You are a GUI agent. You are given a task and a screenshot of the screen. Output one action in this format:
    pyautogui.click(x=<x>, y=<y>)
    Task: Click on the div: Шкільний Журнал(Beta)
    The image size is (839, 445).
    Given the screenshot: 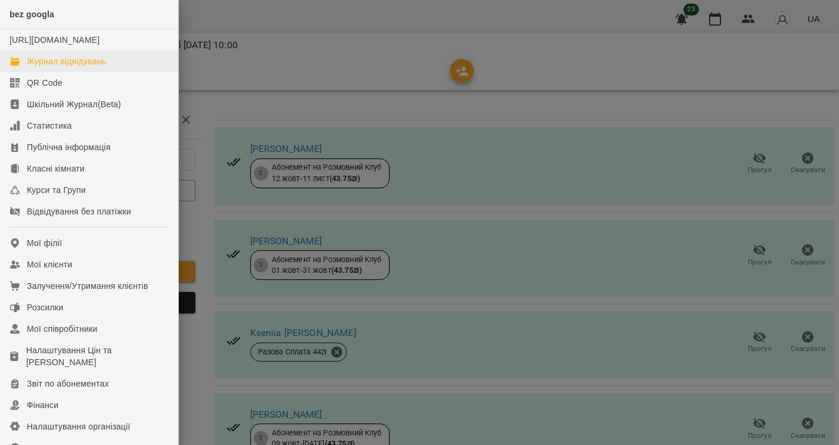 What is the action you would take?
    pyautogui.click(x=74, y=104)
    